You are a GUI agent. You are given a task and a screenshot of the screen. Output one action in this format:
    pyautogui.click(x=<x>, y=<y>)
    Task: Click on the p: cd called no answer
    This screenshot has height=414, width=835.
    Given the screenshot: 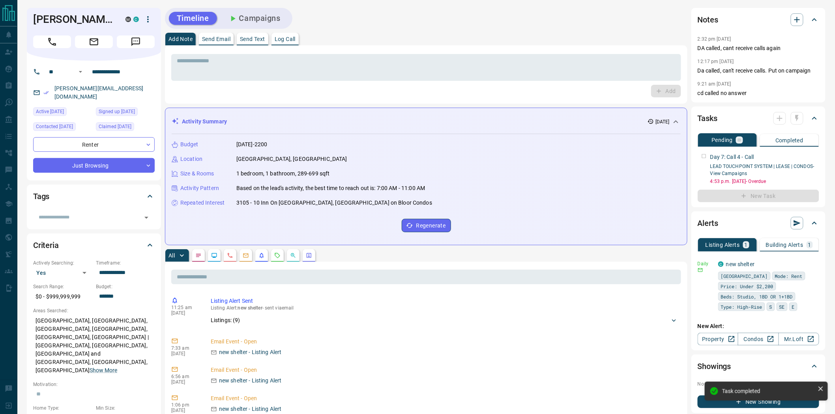 What is the action you would take?
    pyautogui.click(x=758, y=93)
    